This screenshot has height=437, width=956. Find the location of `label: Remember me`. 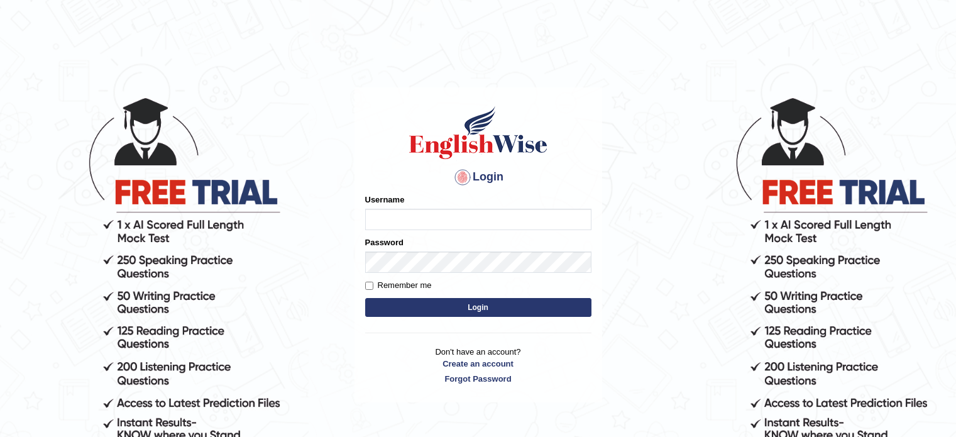

label: Remember me is located at coordinates (398, 285).